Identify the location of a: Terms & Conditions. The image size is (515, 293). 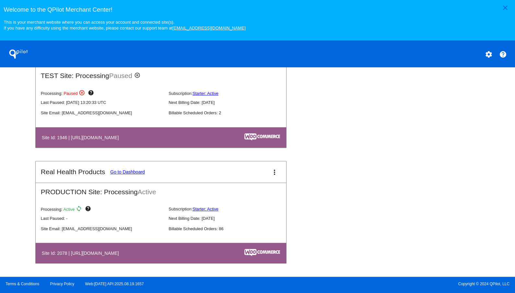
(22, 284).